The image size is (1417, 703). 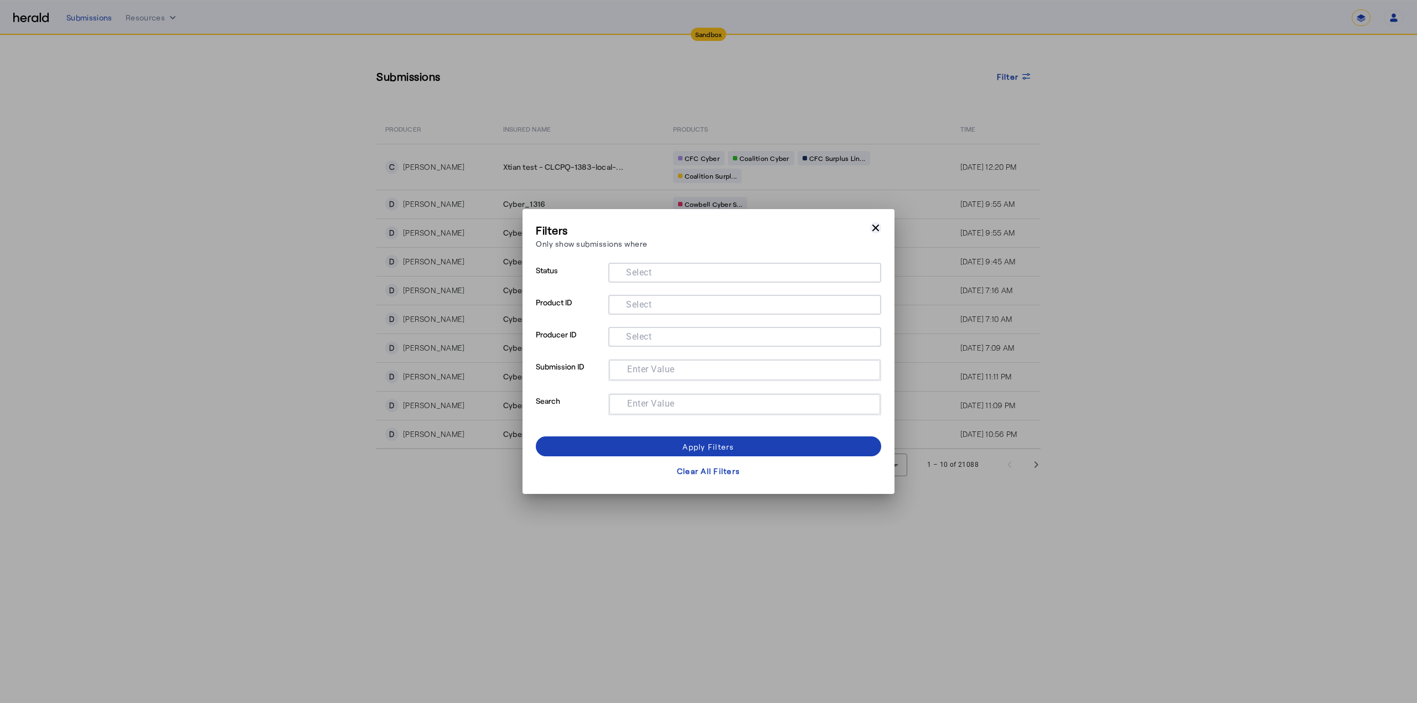 I want to click on div: Clear All Filters, so click(x=708, y=471).